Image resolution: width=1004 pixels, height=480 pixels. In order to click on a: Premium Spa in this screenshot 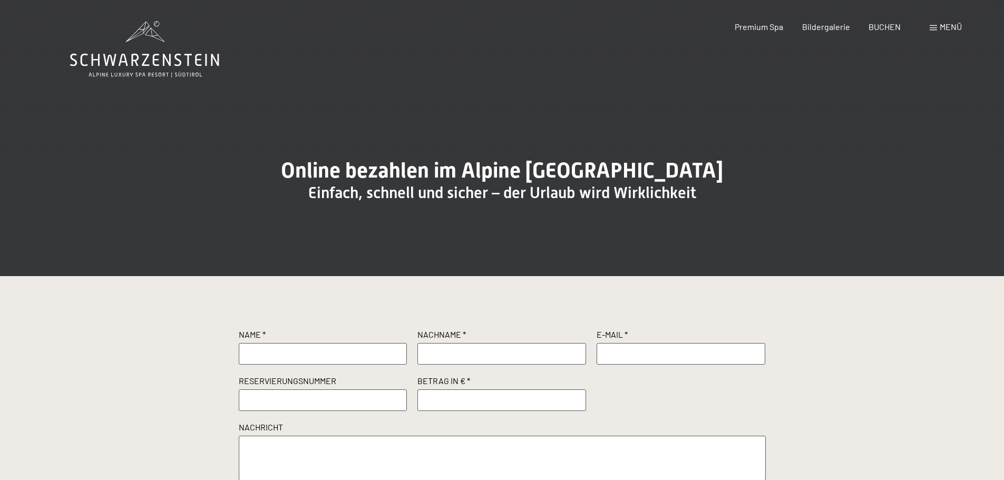, I will do `click(759, 26)`.